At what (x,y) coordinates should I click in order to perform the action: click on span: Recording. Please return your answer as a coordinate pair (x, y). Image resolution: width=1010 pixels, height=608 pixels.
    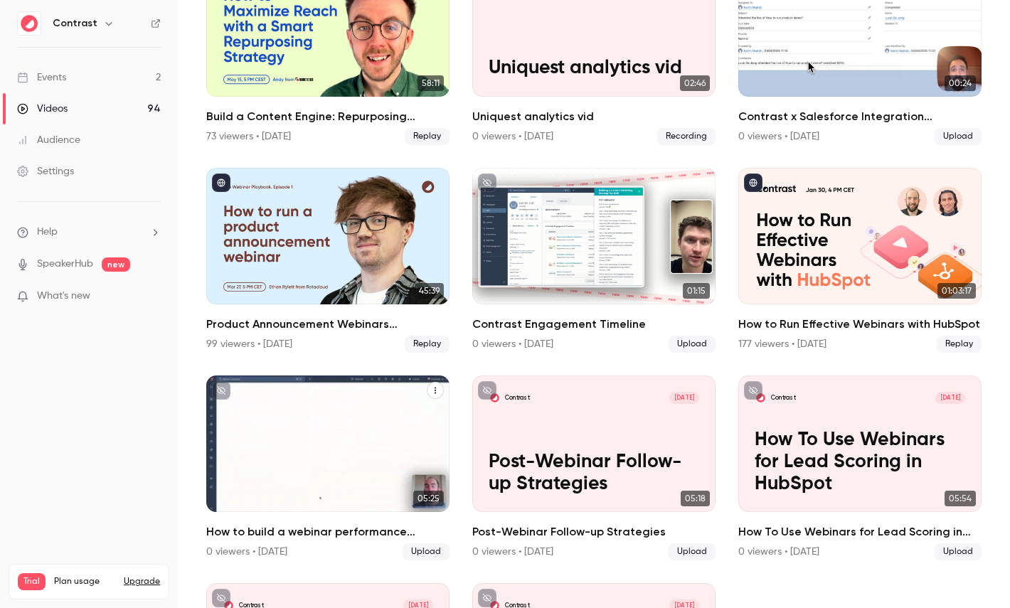
    Looking at the image, I should click on (686, 137).